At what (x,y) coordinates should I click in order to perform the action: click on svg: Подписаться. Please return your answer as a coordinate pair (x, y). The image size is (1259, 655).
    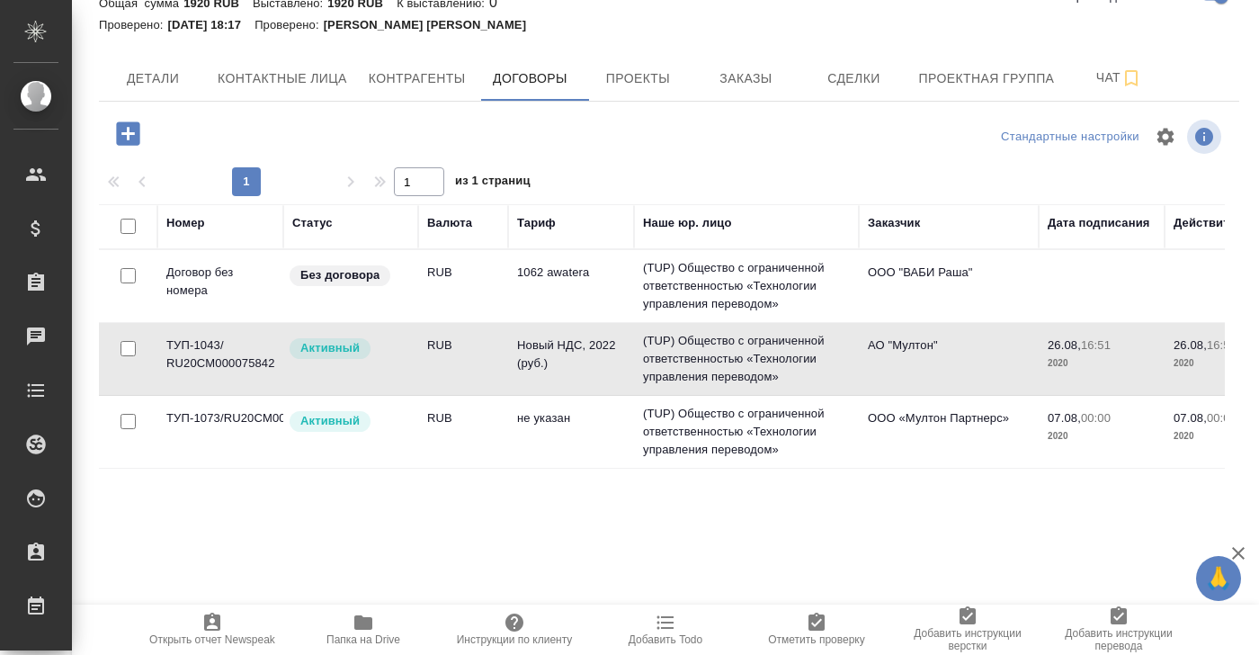
    Looking at the image, I should click on (1131, 78).